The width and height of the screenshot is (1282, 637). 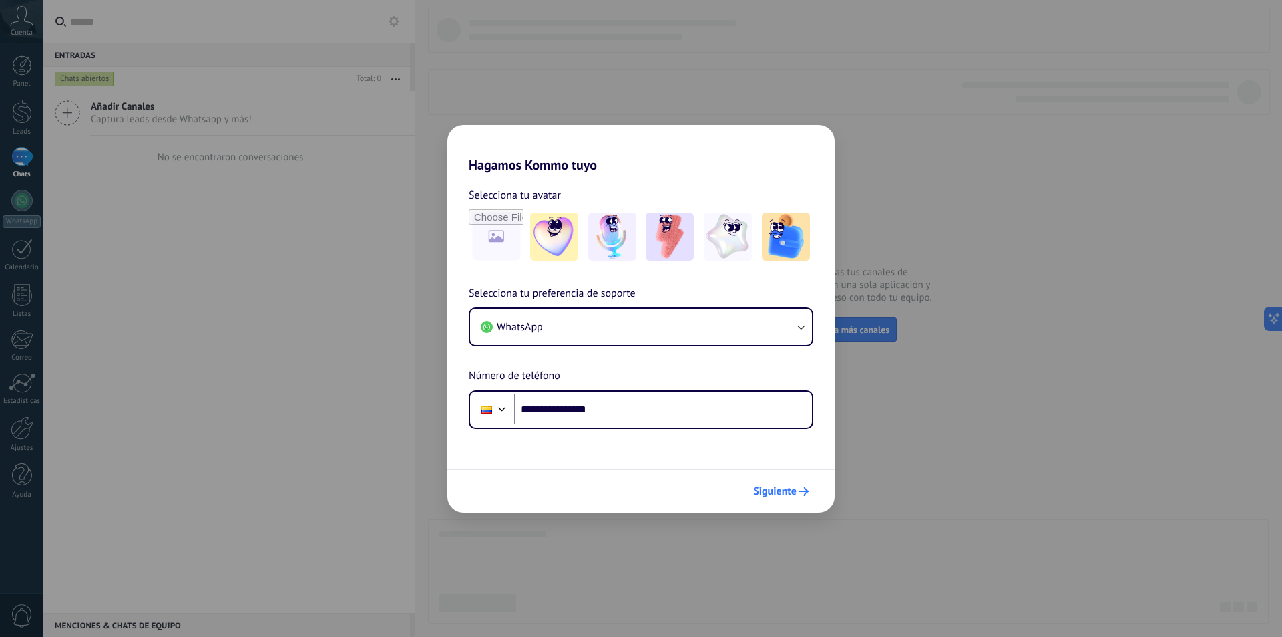 I want to click on span: Siguiente, so click(x=775, y=491).